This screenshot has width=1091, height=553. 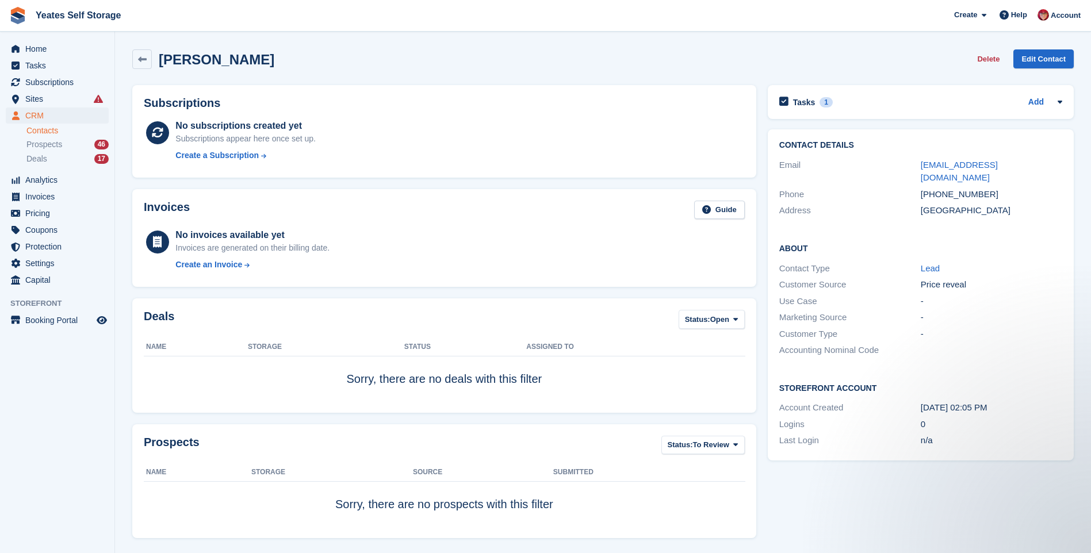 What do you see at coordinates (444, 379) in the screenshot?
I see `span: Sorry, there are no deals with this filter` at bounding box center [444, 379].